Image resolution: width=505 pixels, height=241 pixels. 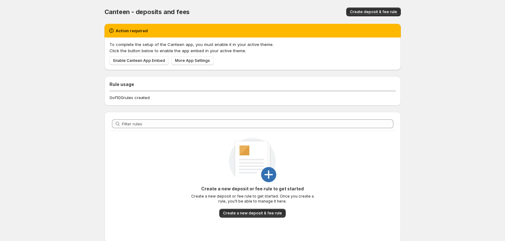 I want to click on p: Create a new deposit or fee rule to get started, so click(x=253, y=189).